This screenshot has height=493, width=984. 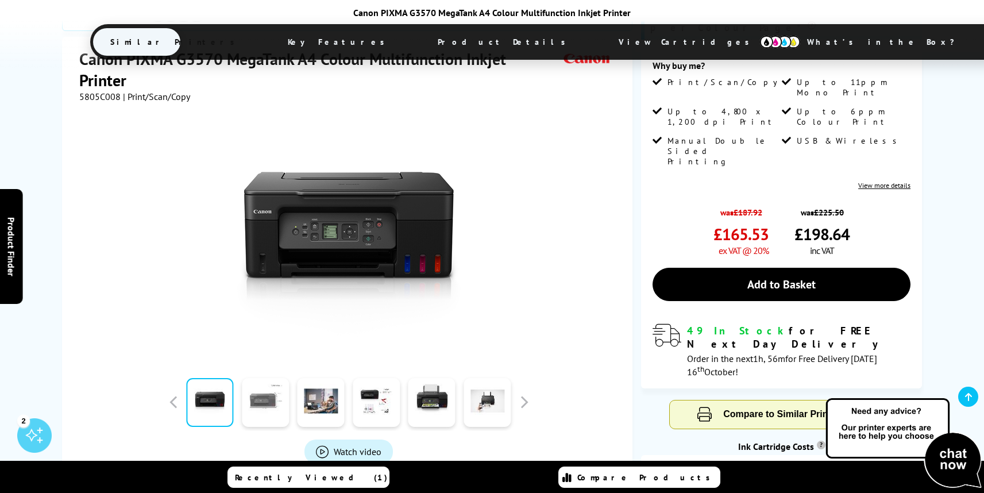 I want to click on span: Up to 11ppm Mono Print, so click(x=853, y=87).